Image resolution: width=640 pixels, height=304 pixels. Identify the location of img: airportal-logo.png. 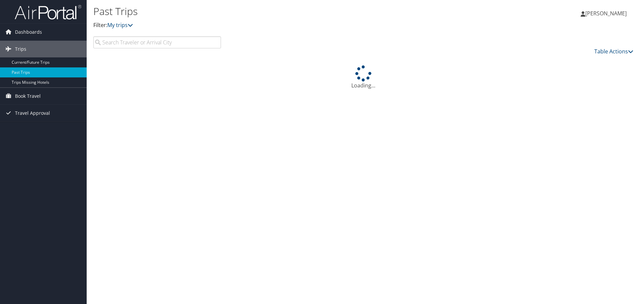
(48, 12).